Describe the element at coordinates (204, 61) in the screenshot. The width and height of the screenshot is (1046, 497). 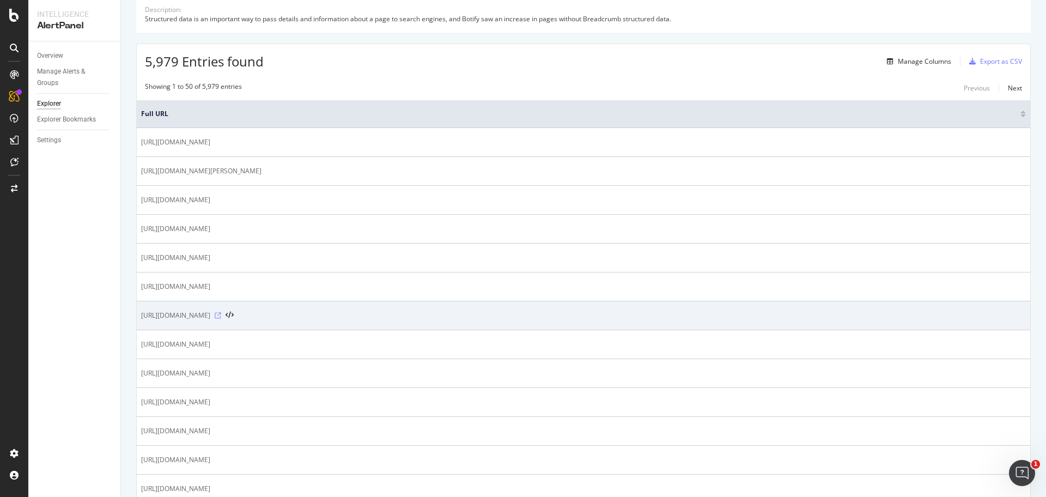
I see `span: 5,979 Entries found` at that location.